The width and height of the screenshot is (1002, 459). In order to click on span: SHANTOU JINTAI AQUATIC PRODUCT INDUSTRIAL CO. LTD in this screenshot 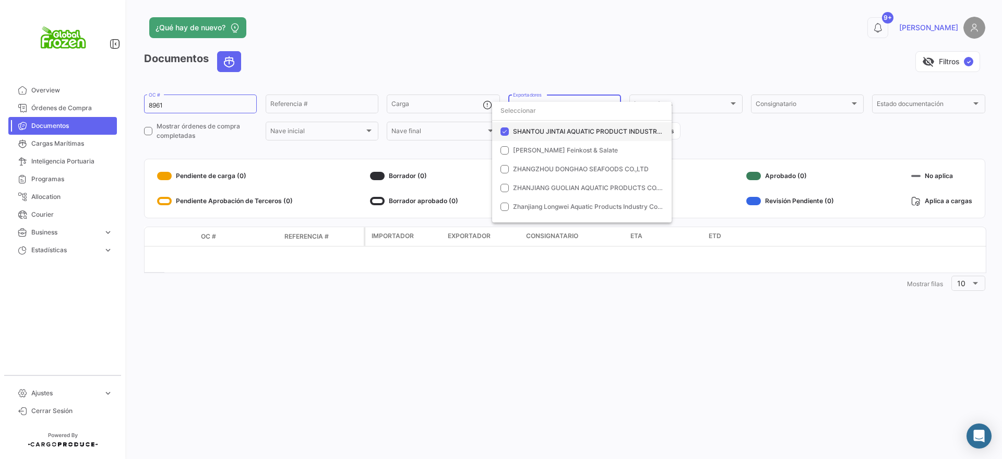, I will do `click(602, 131)`.